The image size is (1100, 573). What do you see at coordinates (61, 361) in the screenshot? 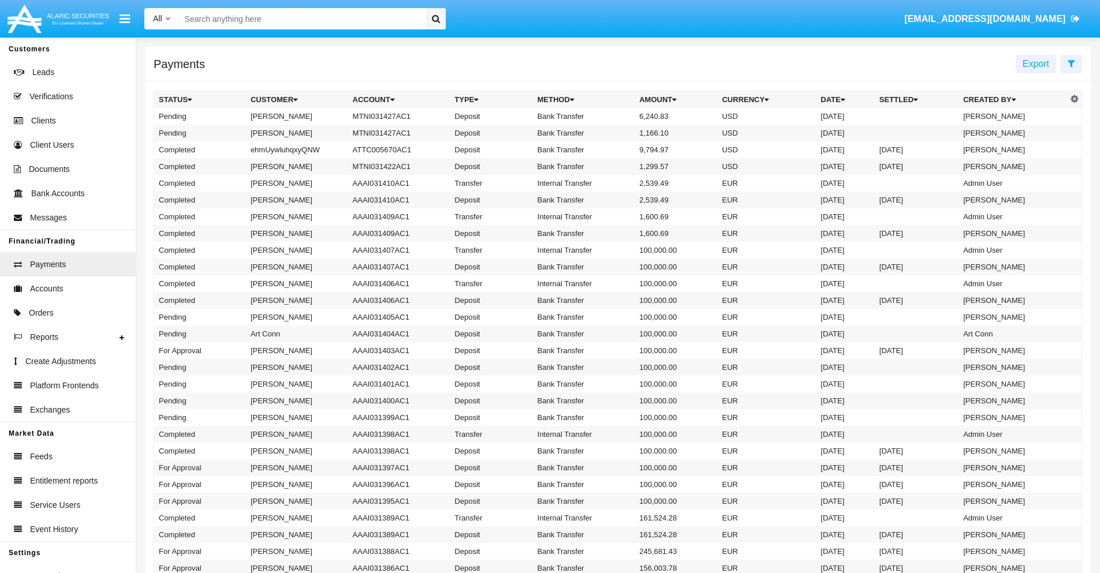
I see `span: Create Adjustments` at bounding box center [61, 361].